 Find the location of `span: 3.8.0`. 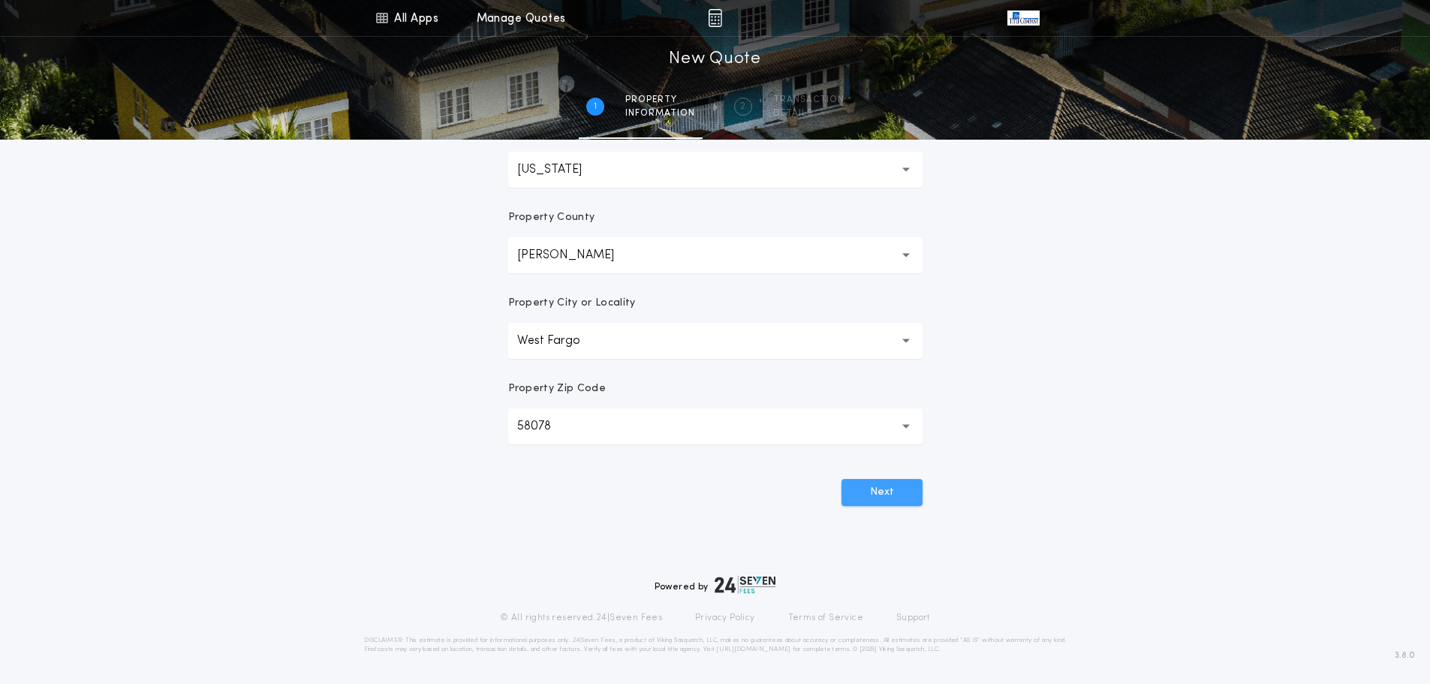

span: 3.8.0 is located at coordinates (1404, 655).